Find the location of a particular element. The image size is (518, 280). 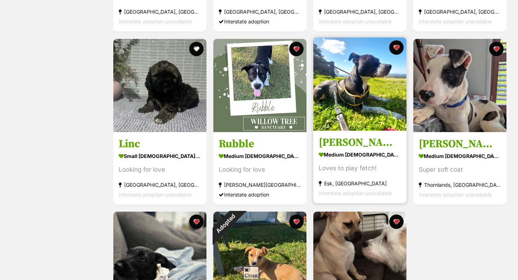

h3: Rubble is located at coordinates (260, 144).